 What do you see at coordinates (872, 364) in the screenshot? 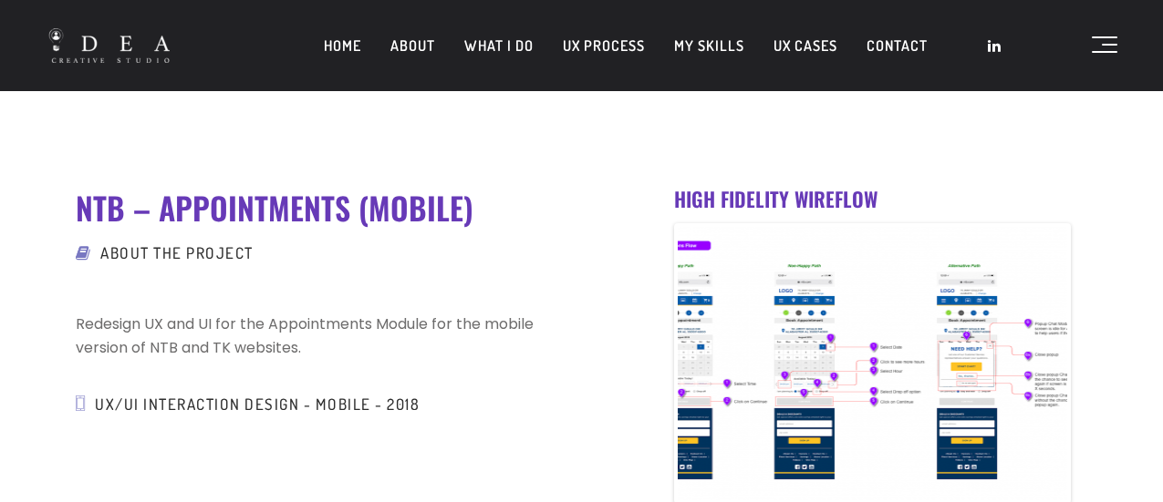
I see `img: current_solution-flow` at bounding box center [872, 364].